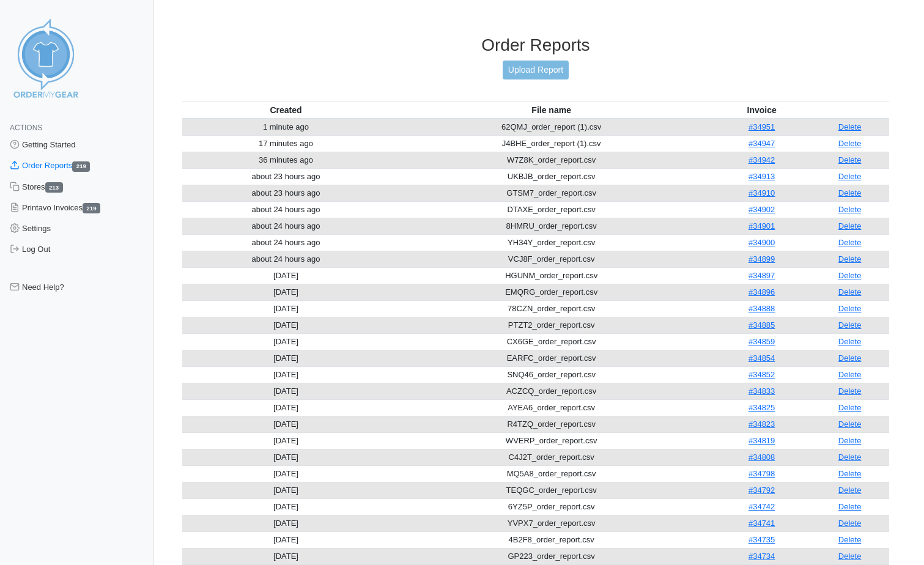  I want to click on a: #34900, so click(762, 242).